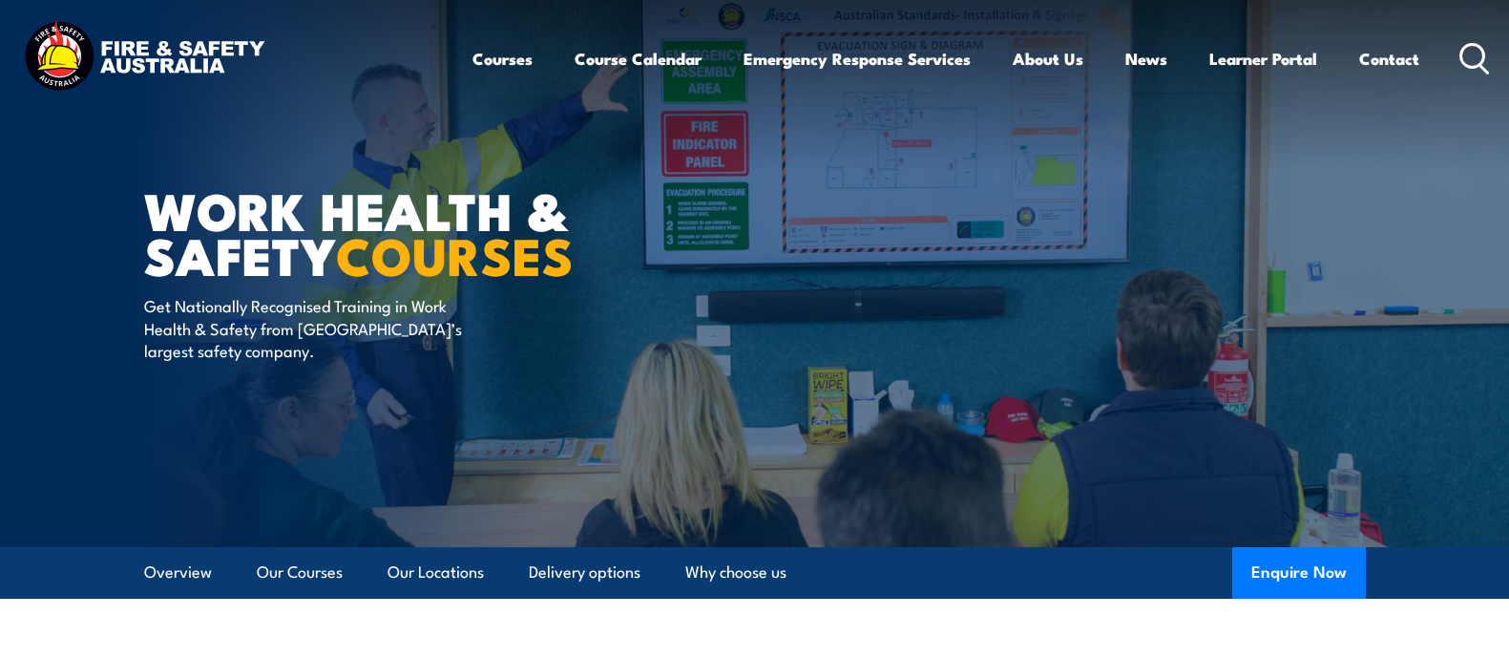 Image resolution: width=1509 pixels, height=658 pixels. Describe the element at coordinates (178, 572) in the screenshot. I see `a: Overview` at that location.